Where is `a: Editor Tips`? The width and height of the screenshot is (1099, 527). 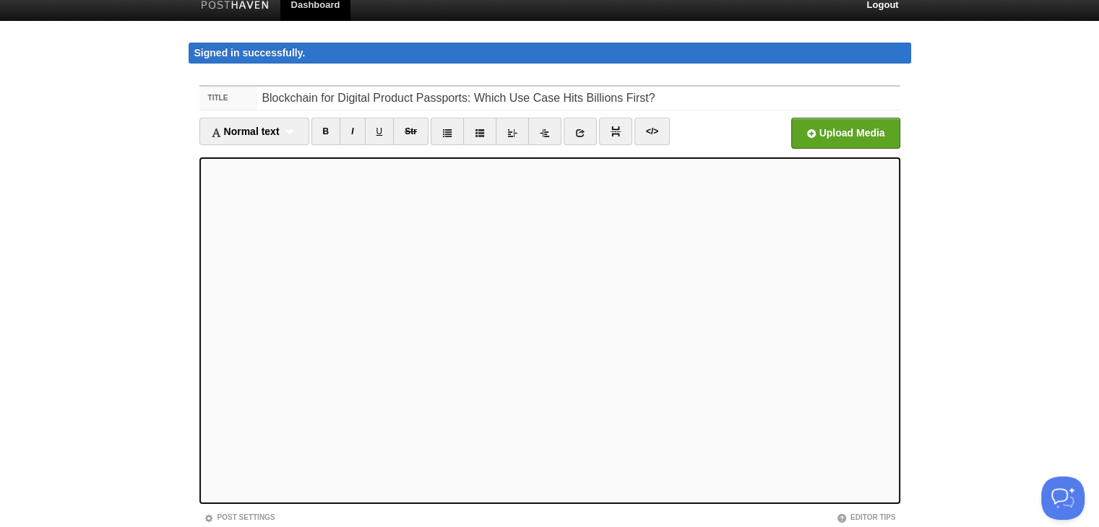
a: Editor Tips is located at coordinates (866, 517).